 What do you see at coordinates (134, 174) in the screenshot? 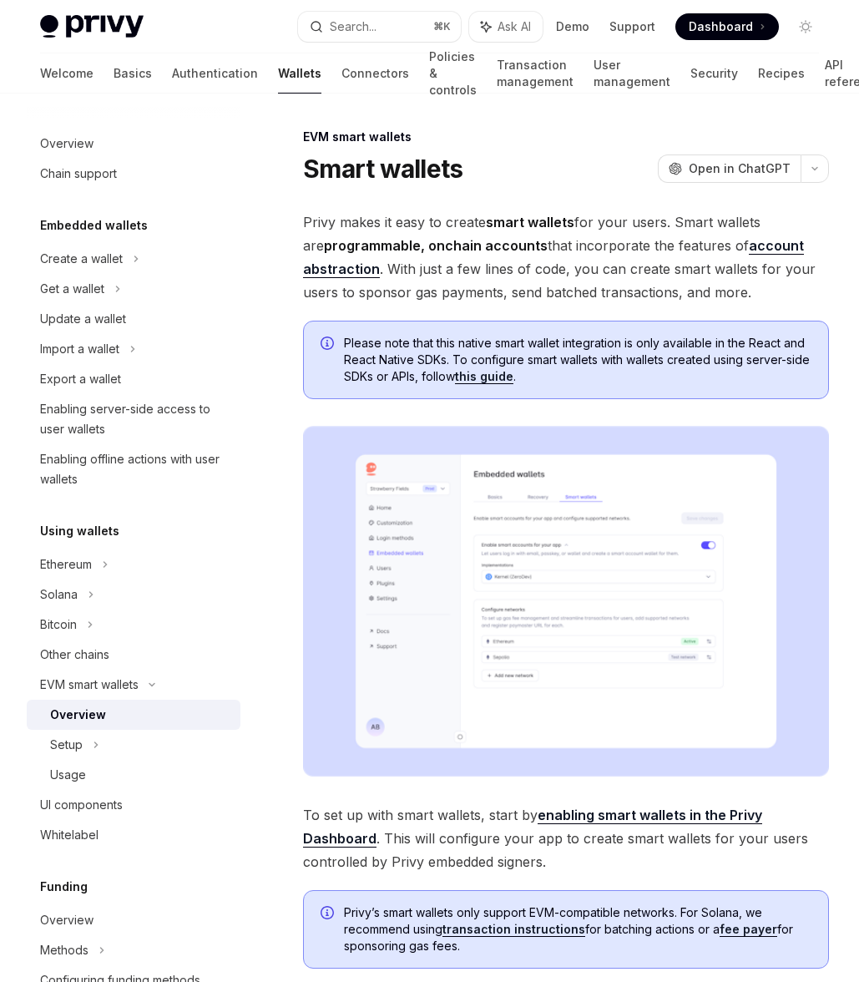
I see `a: Chain support` at bounding box center [134, 174].